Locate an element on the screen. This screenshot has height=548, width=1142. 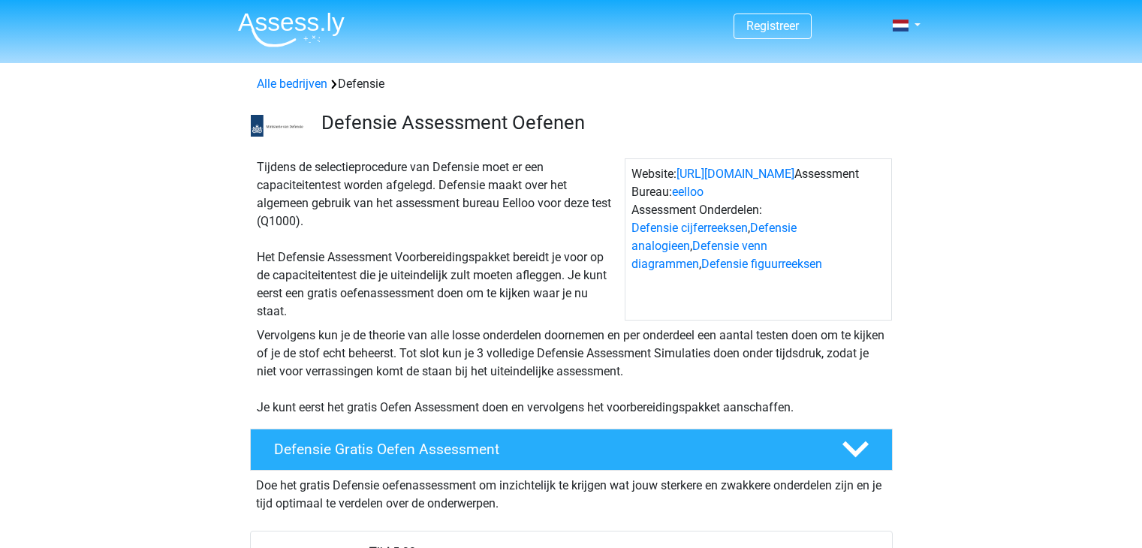
a: Defensie analogieen is located at coordinates (714, 237).